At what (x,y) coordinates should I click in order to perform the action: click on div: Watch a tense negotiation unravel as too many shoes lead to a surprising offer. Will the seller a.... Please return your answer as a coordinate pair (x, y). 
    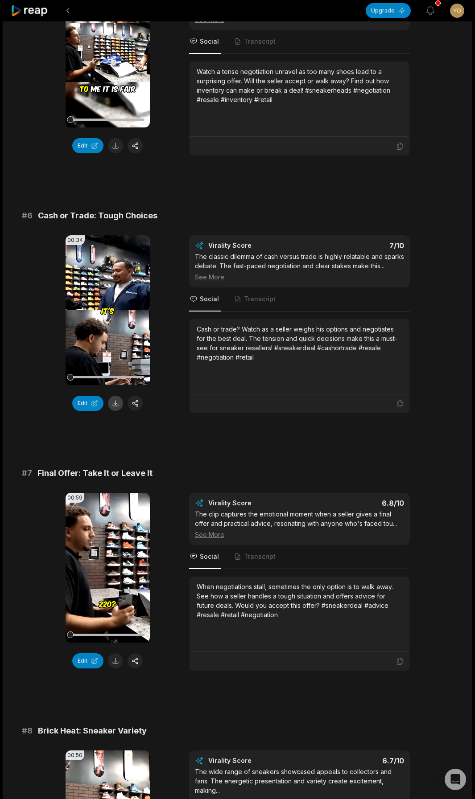
    Looking at the image, I should click on (299, 86).